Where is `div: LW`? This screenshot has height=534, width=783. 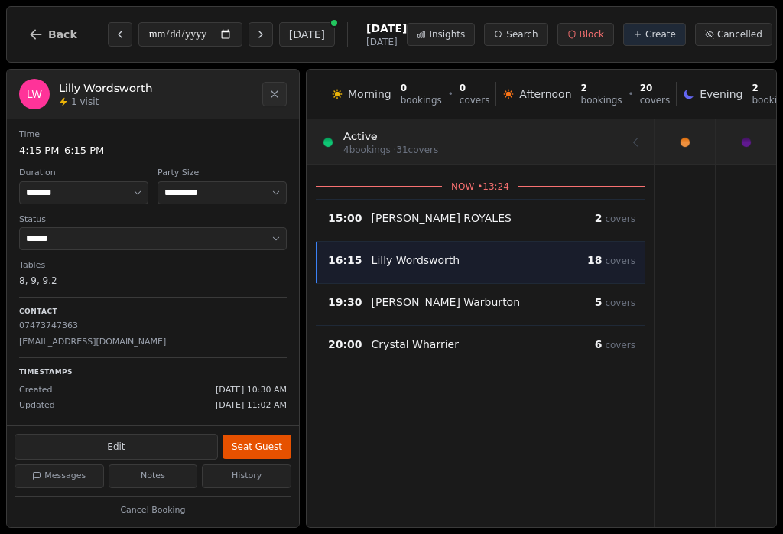
div: LW is located at coordinates (34, 94).